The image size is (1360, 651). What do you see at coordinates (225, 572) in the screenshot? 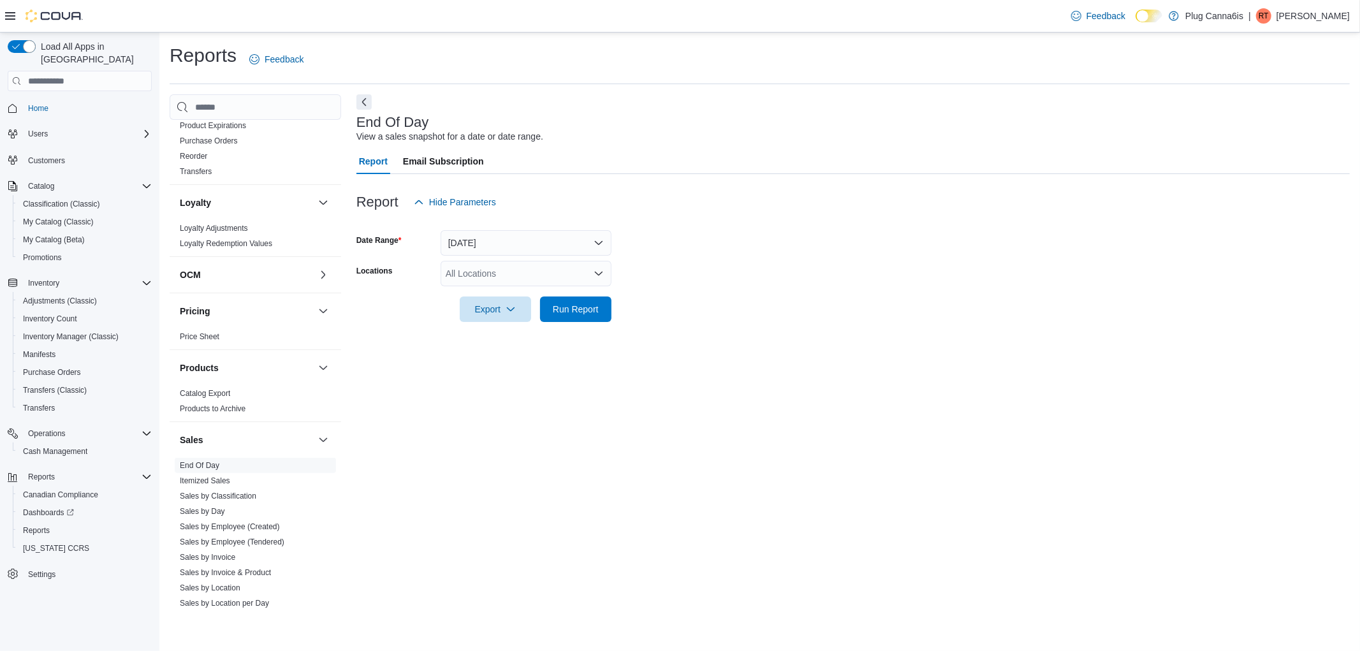
I see `a: Sales by Invoice & Product` at bounding box center [225, 572].